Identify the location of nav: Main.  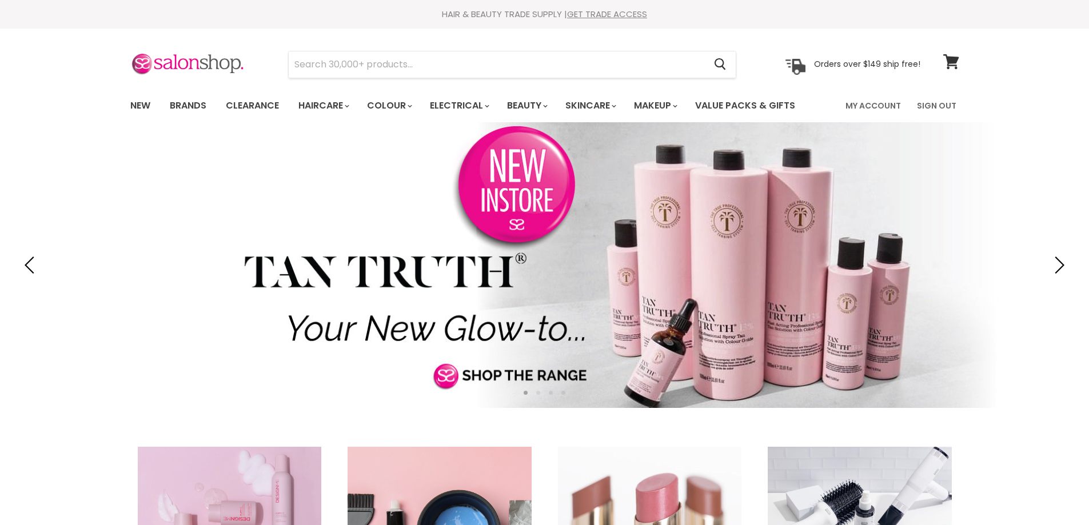
(545, 106).